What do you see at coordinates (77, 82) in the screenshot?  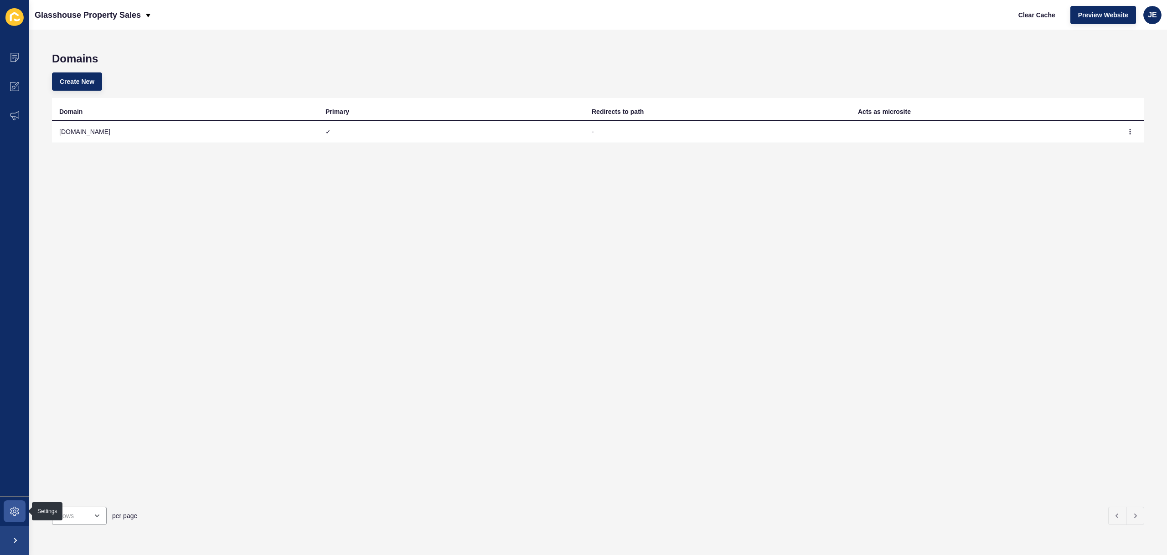 I see `span: Create New` at bounding box center [77, 82].